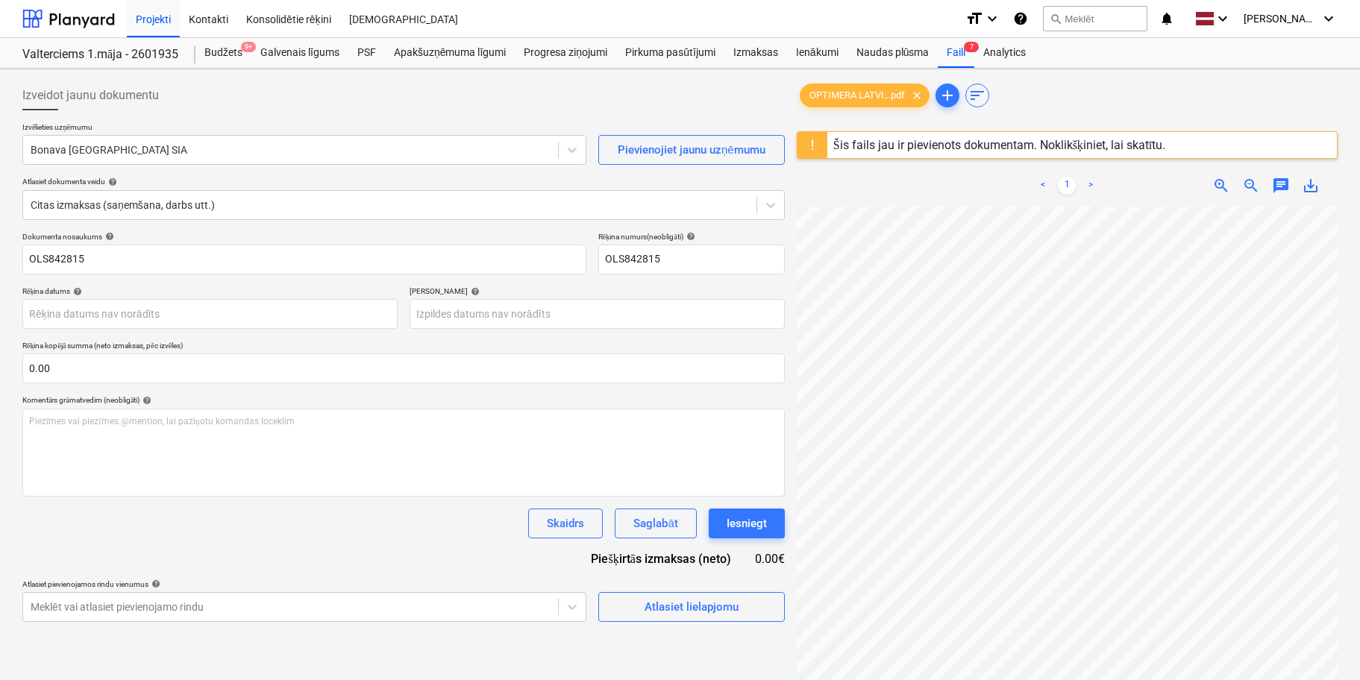 The image size is (1360, 680). Describe the element at coordinates (974, 19) in the screenshot. I see `i: format_size` at that location.